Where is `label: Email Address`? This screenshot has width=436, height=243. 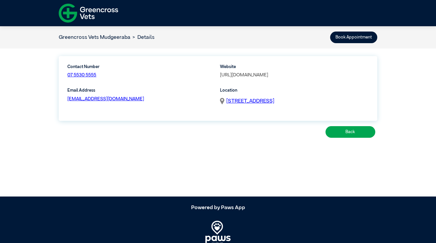
label: Email Address is located at coordinates (141, 90).